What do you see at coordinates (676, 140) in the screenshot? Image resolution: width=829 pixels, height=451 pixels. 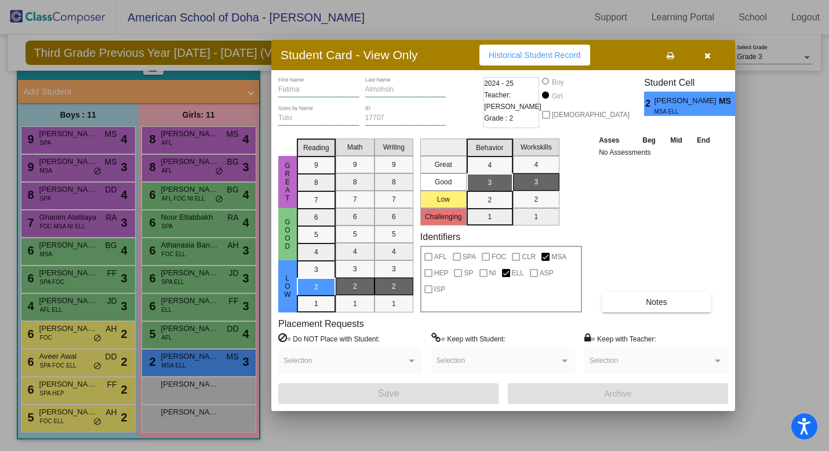 I see `th: Mid` at bounding box center [676, 140].